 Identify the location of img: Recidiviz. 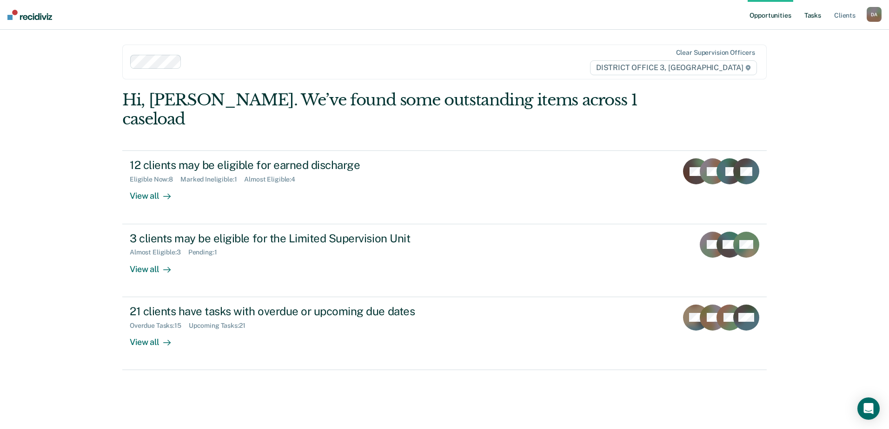
(30, 15).